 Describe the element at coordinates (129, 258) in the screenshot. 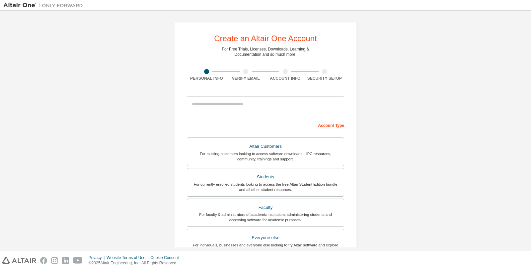

I see `div: Website Terms of Use` at that location.